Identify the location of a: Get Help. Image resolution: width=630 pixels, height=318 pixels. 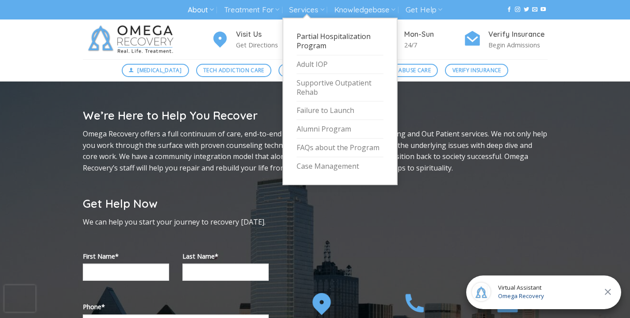
(424, 10).